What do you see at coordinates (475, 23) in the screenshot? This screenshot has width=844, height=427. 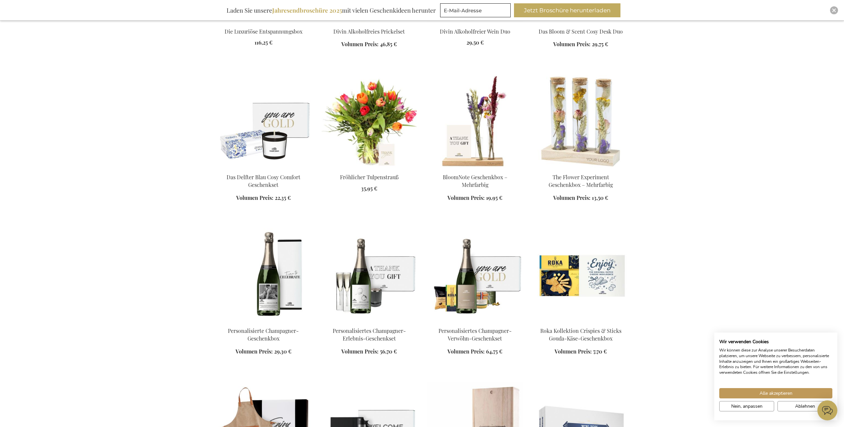 I see `a: Divin Non-Alcoholic Wine Duo` at bounding box center [475, 23].